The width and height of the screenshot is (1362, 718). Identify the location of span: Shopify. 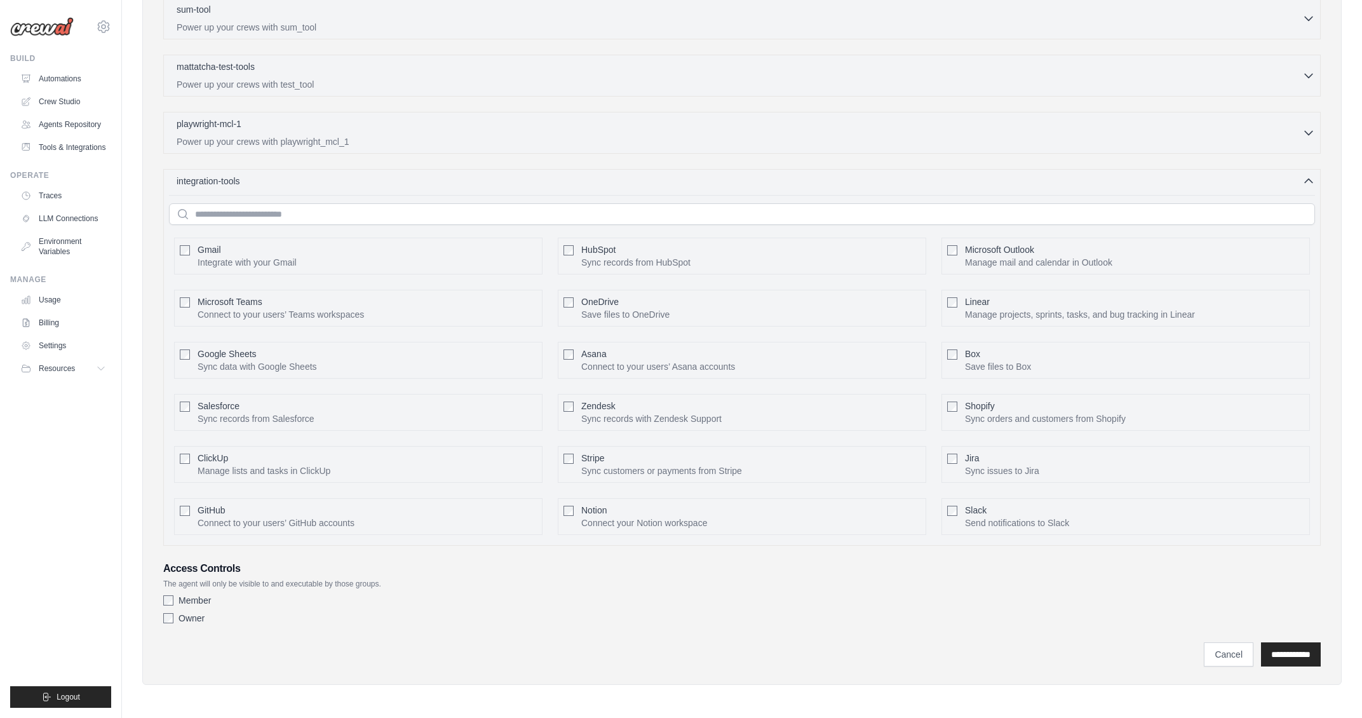
(979, 406).